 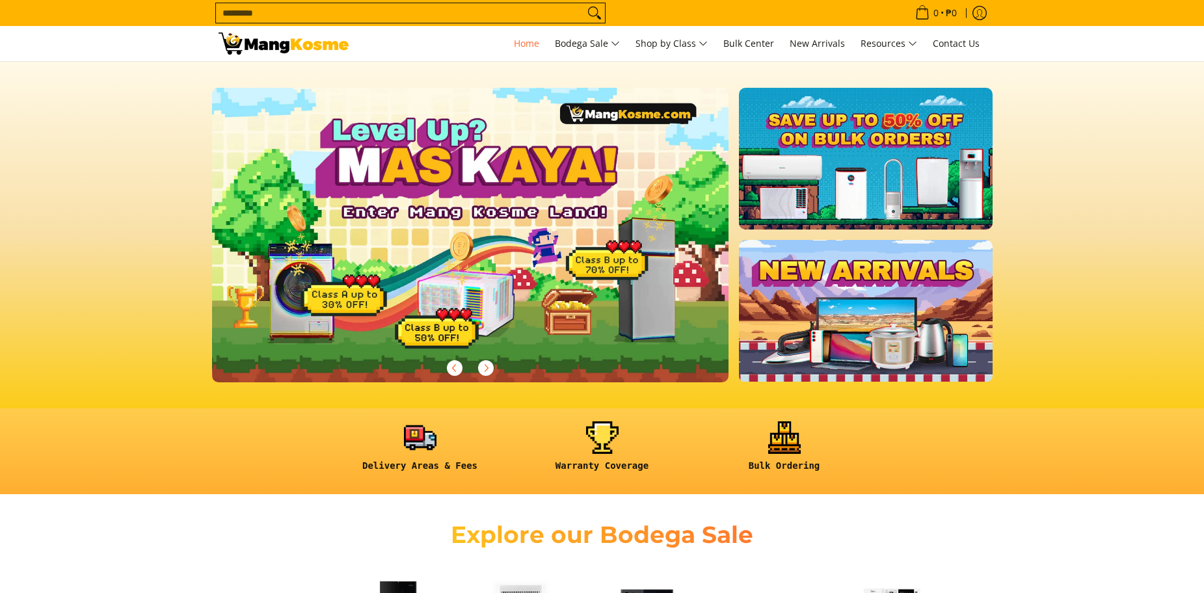 I want to click on a: <h6><strong>Warranty Coverage</strong></h6>, so click(x=602, y=451).